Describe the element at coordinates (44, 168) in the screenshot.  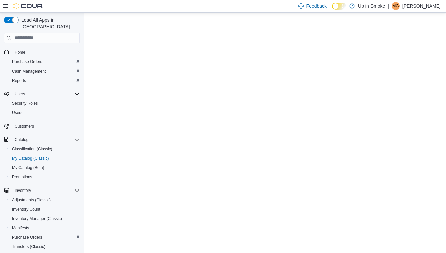
I see `button: My Catalog (Beta)` at that location.